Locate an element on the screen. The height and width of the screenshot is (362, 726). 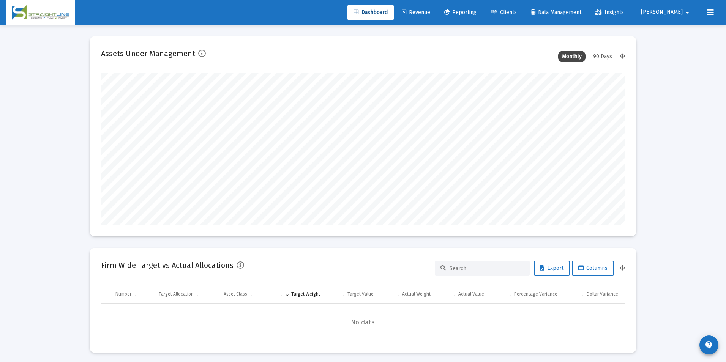
span: Reporting is located at coordinates (460, 12).